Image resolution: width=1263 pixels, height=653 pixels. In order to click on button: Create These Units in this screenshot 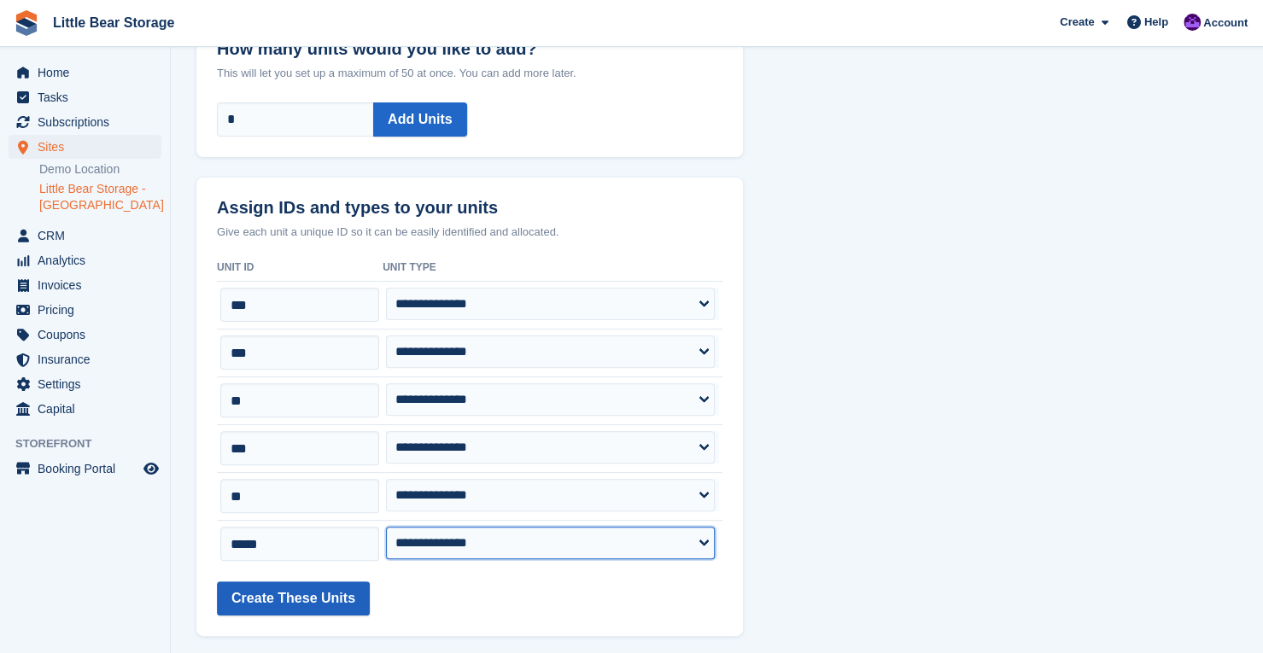, I will do `click(293, 599)`.